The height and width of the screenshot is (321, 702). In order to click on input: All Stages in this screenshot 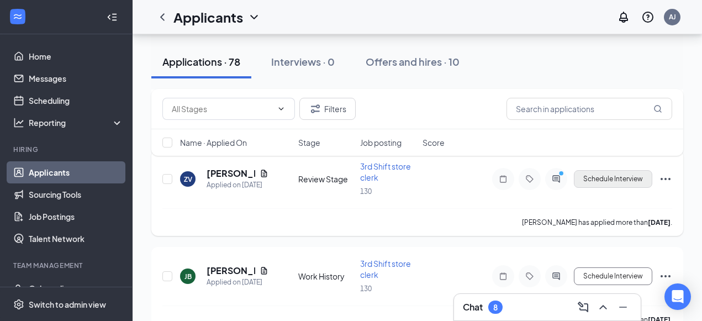, I will do `click(222, 109)`.